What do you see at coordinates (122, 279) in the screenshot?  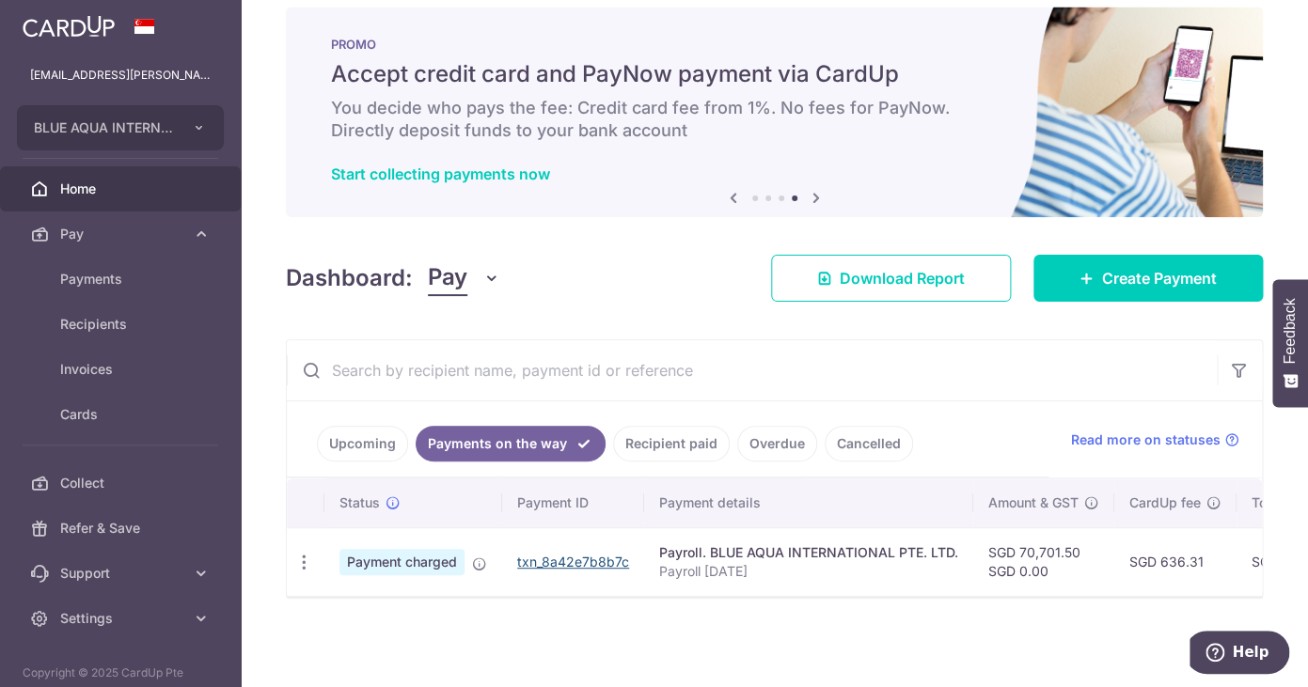 I see `span: Payments` at bounding box center [122, 279].